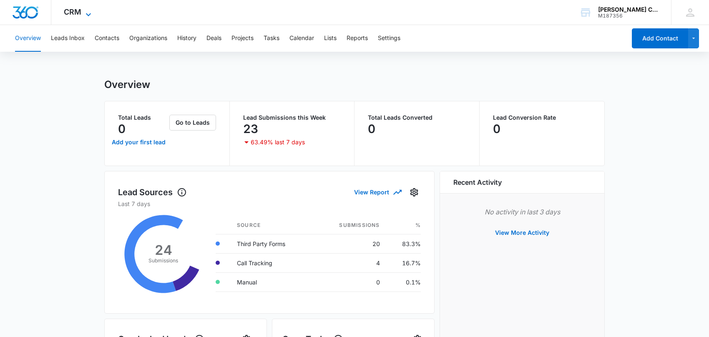 The height and width of the screenshot is (337, 709). I want to click on td: 16.7%, so click(404, 263).